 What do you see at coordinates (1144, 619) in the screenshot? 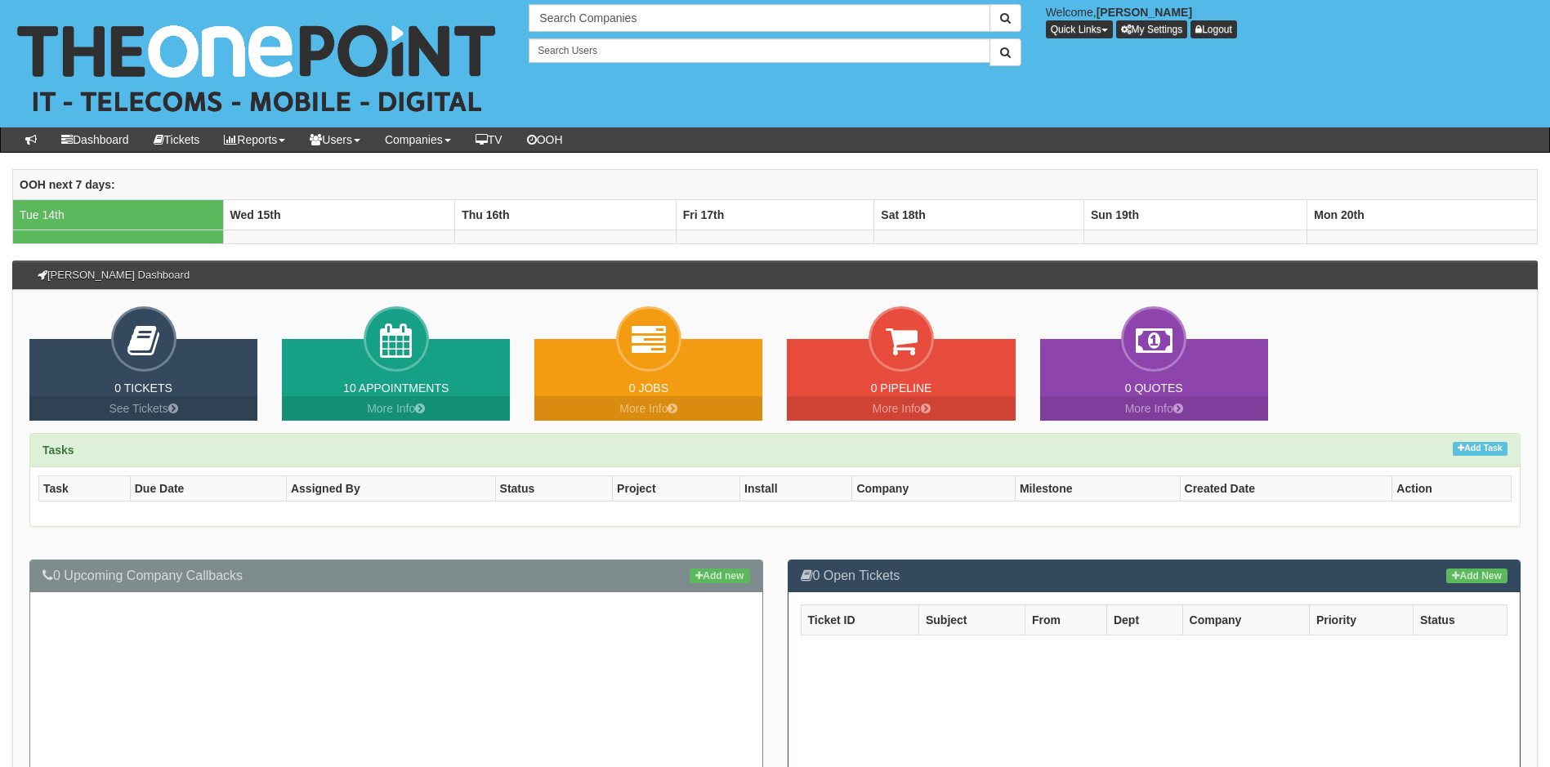
I see `th: Dept` at bounding box center [1144, 619].